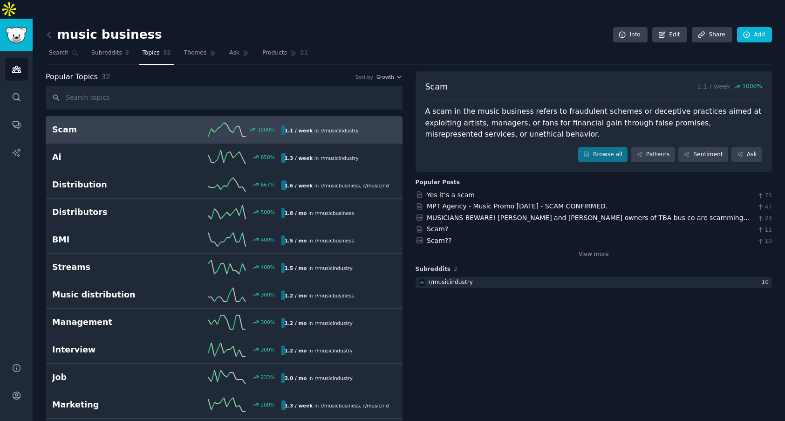 The height and width of the screenshot is (421, 785). Describe the element at coordinates (268, 212) in the screenshot. I see `div: 500 %` at that location.